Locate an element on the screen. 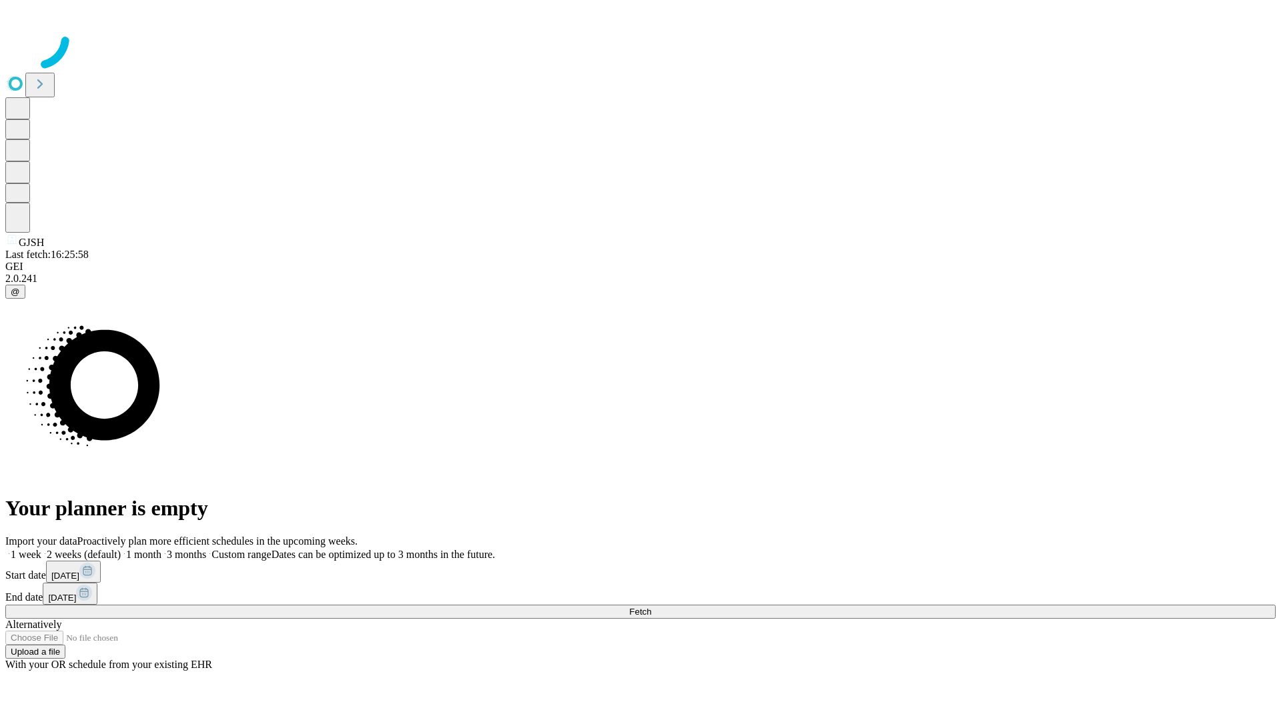 Image resolution: width=1281 pixels, height=720 pixels. div: GEI is located at coordinates (640, 267).